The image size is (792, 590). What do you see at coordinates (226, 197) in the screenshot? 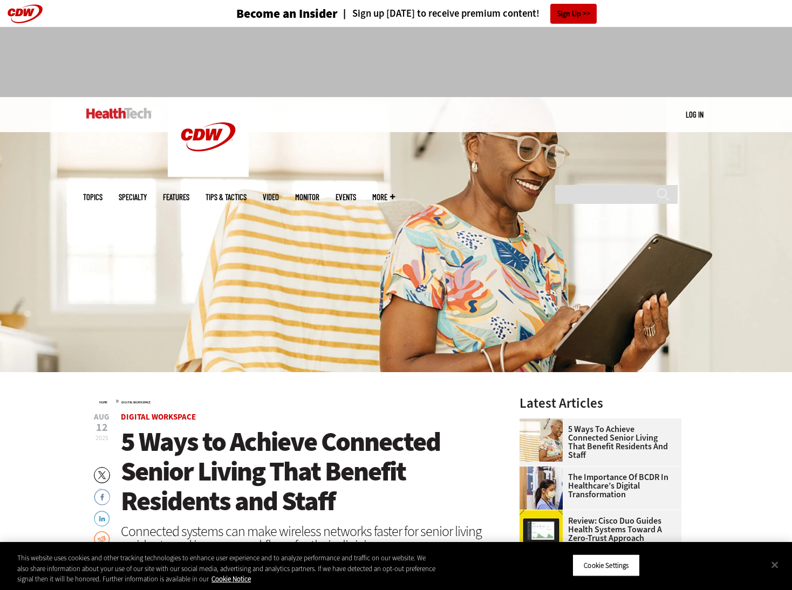
I see `a: Tips & Tactics` at bounding box center [226, 197].